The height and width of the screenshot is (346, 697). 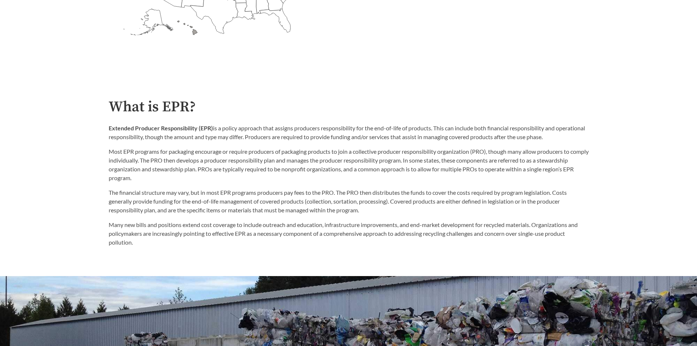 I want to click on strong: Extended Producer Responsibility (EPR), so click(x=161, y=128).